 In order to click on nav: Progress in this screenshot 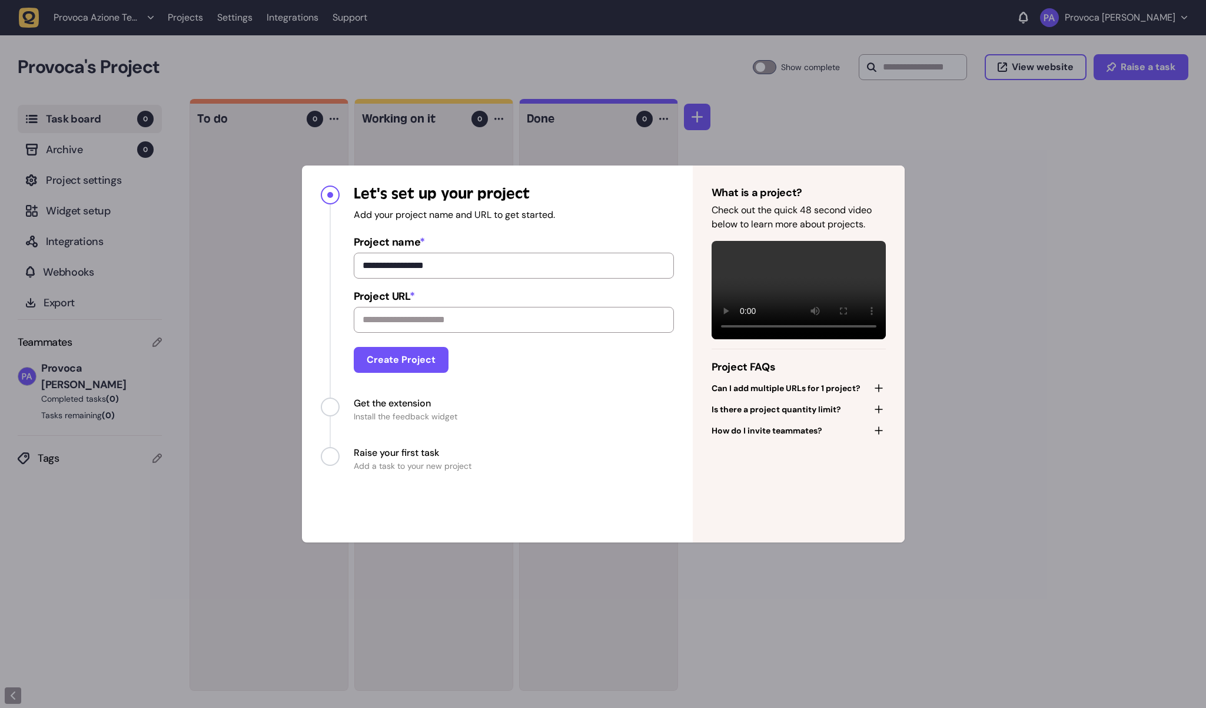, I will do `click(497, 328)`.